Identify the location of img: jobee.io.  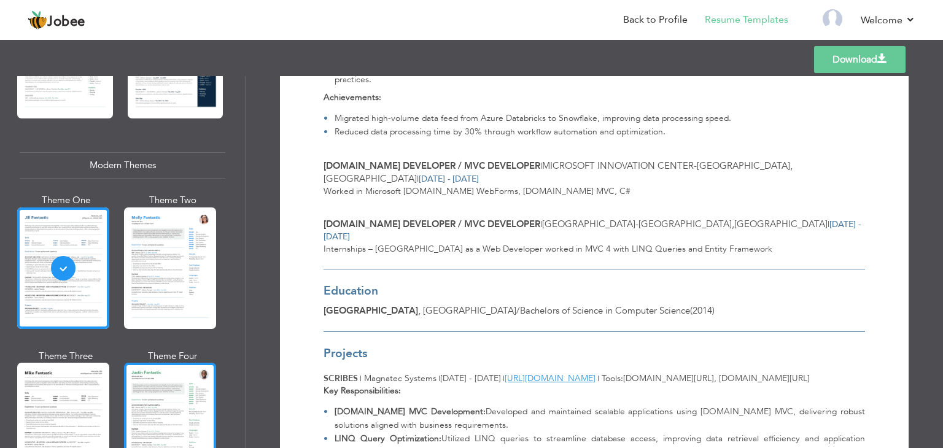
(37, 20).